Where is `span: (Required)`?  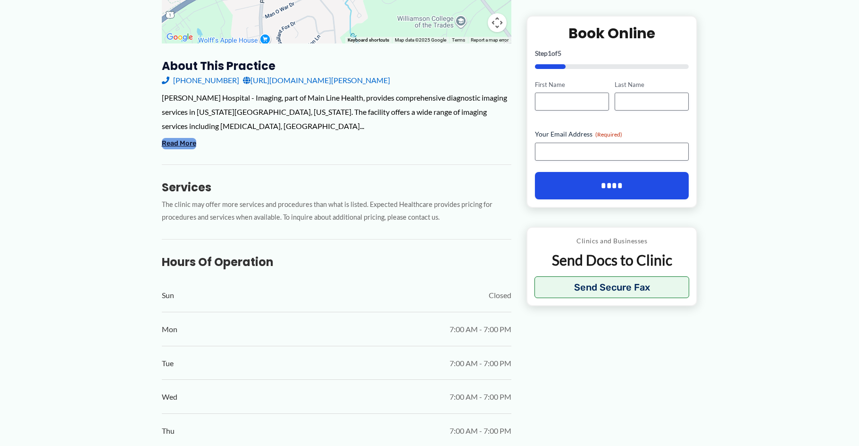
span: (Required) is located at coordinates (609, 134).